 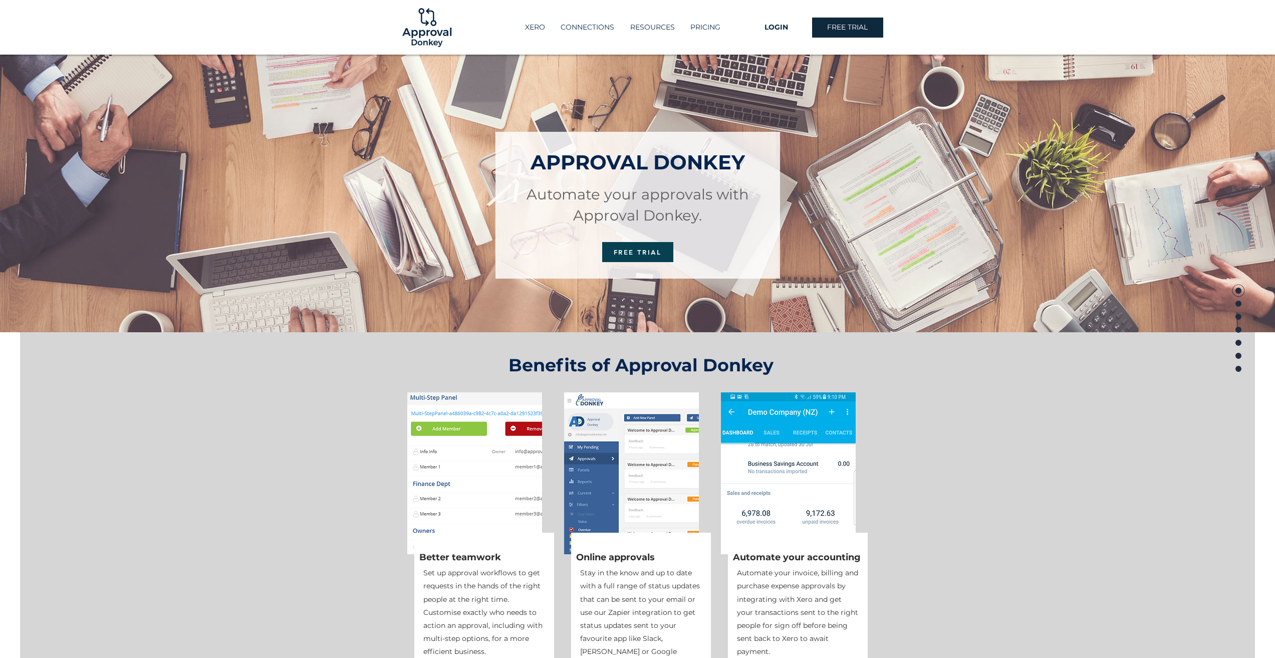 What do you see at coordinates (587, 27) in the screenshot?
I see `p: CONNECTIONS` at bounding box center [587, 27].